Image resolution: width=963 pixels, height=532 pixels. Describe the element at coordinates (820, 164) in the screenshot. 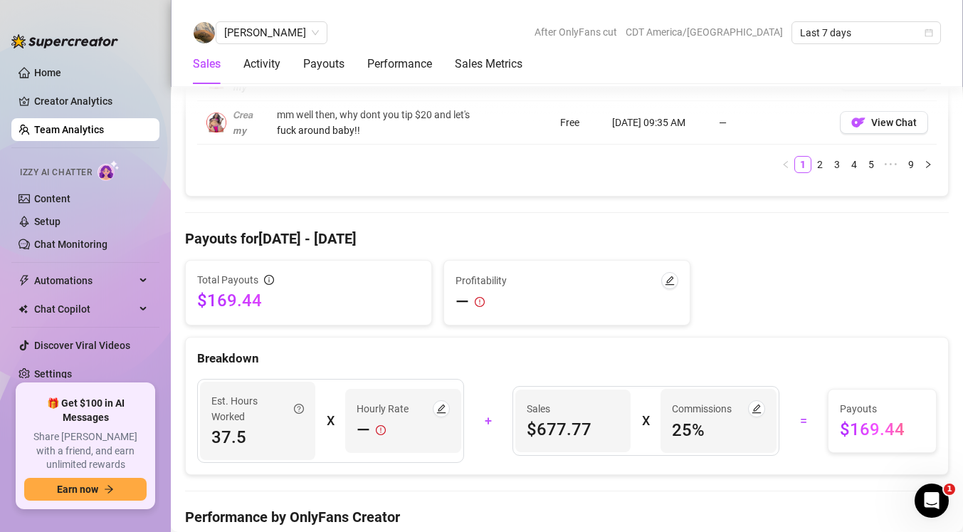

I see `li: 2` at that location.